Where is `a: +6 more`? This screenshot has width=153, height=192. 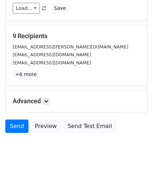 a: +6 more is located at coordinates (26, 74).